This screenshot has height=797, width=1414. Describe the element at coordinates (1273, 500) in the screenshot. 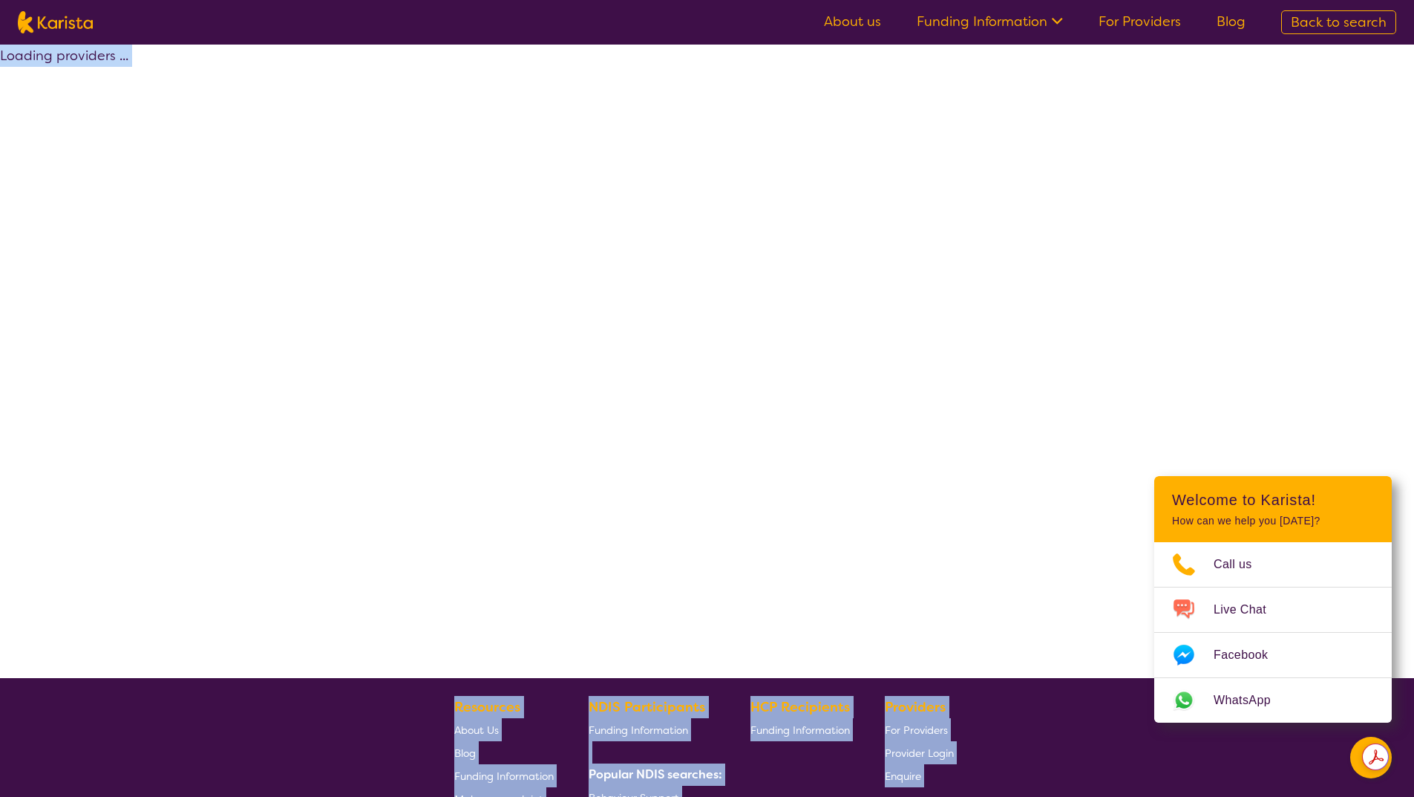

I see `h2: Welcome to Karista!` at that location.